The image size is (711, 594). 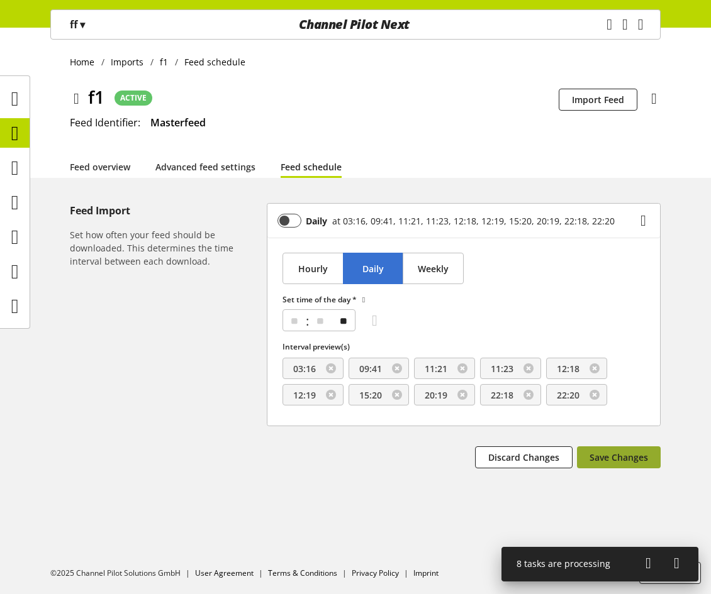 I want to click on button: Daily, so click(x=373, y=269).